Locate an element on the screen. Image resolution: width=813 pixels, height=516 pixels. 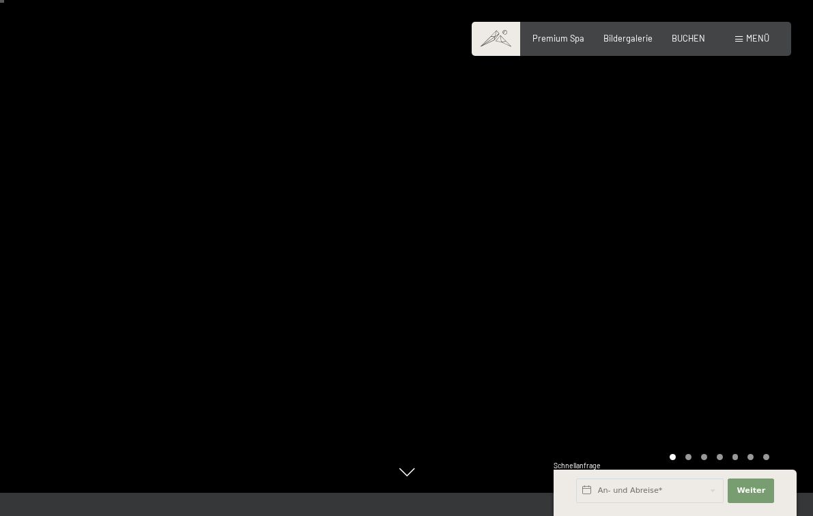
span: Menü is located at coordinates (757, 38).